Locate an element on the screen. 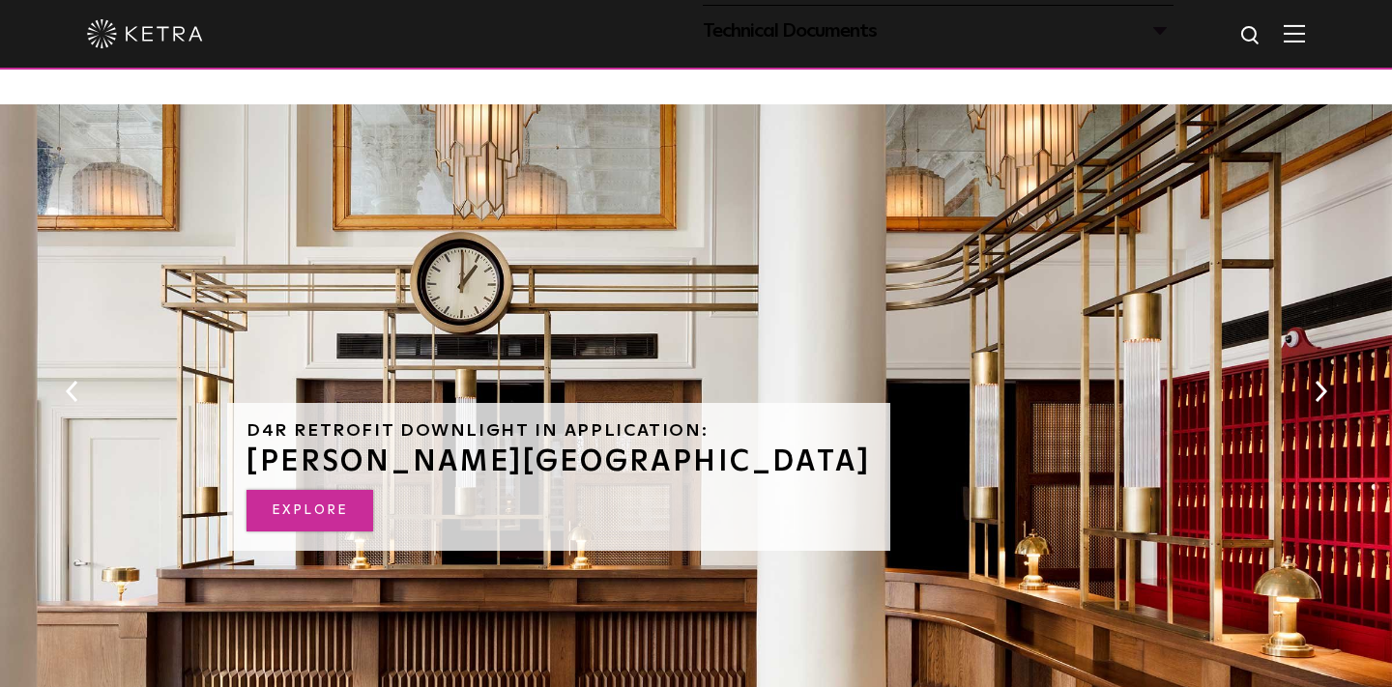  img: Hamburger%20Nav.svg is located at coordinates (1295, 33).